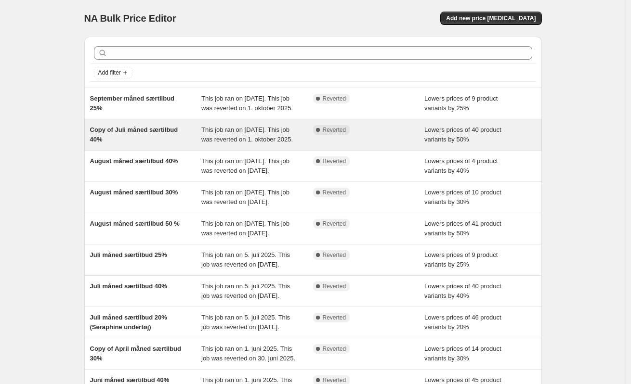  Describe the element at coordinates (132, 103) in the screenshot. I see `span: September måned særtilbud 25%` at that location.